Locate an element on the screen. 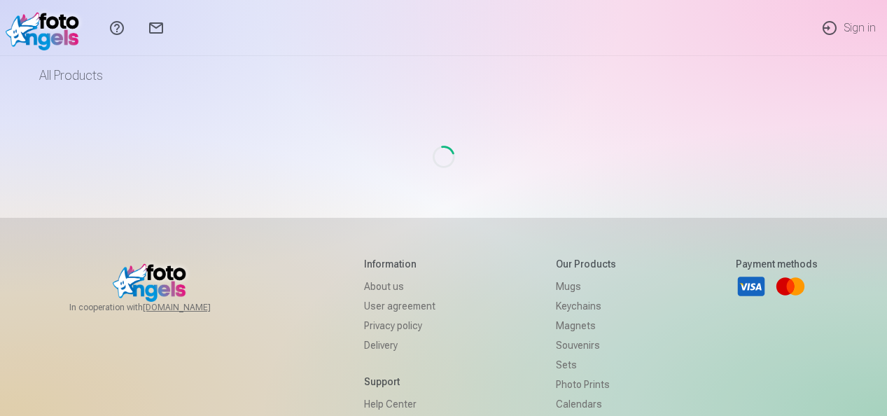  a: Visa is located at coordinates (751, 286).